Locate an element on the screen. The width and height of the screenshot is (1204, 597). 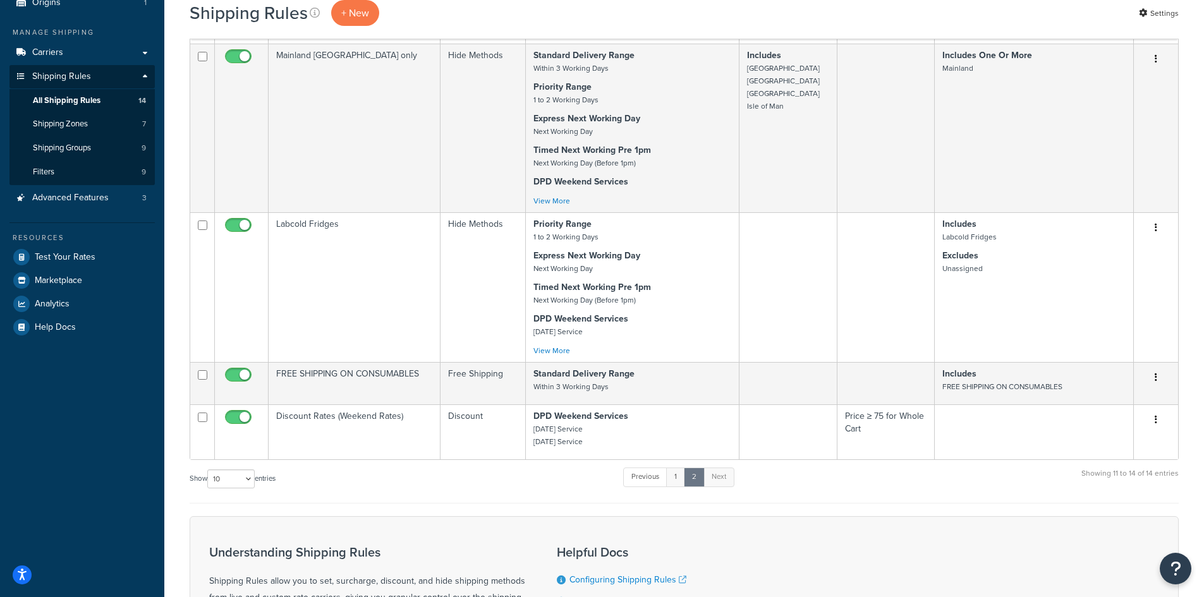
span: Shipping Groups is located at coordinates (62, 148).